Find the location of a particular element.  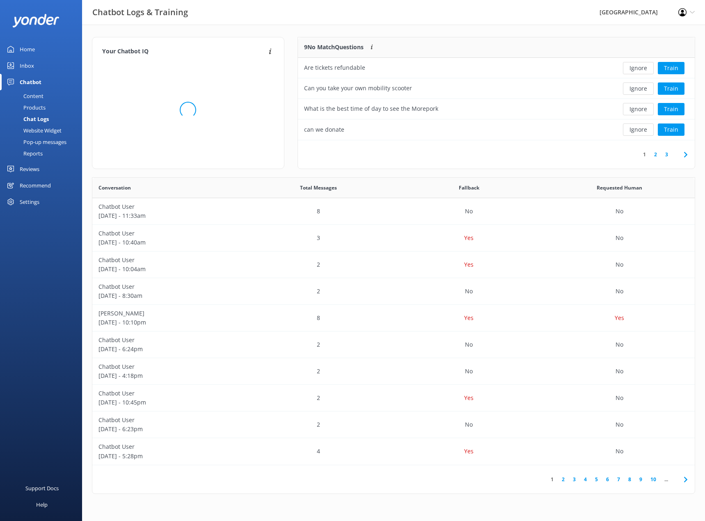

a: 4 is located at coordinates (585, 479).